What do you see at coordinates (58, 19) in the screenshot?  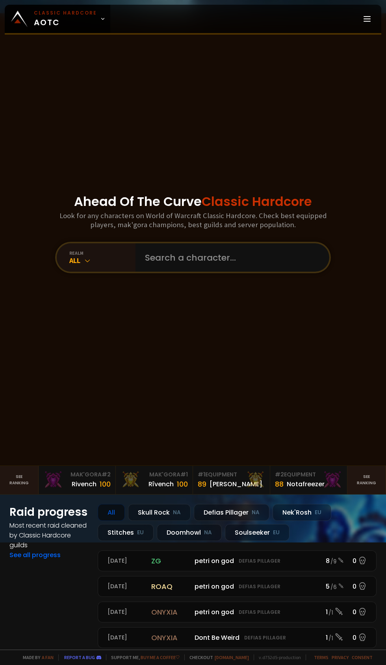 I see `a: Classic HardcoreAOTC` at bounding box center [58, 19].